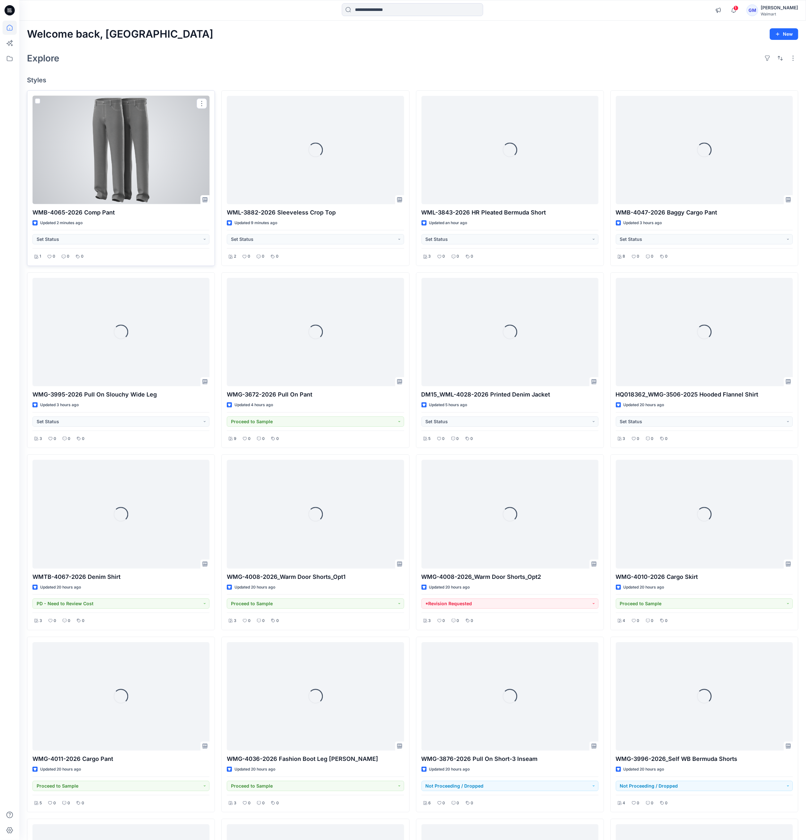 The image size is (806, 840). Describe the element at coordinates (43, 58) in the screenshot. I see `h2: Explore` at that location.